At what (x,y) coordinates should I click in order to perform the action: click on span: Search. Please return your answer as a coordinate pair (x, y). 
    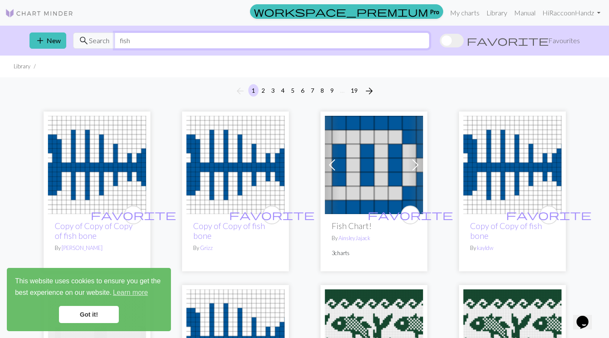
    Looking at the image, I should click on (99, 41).